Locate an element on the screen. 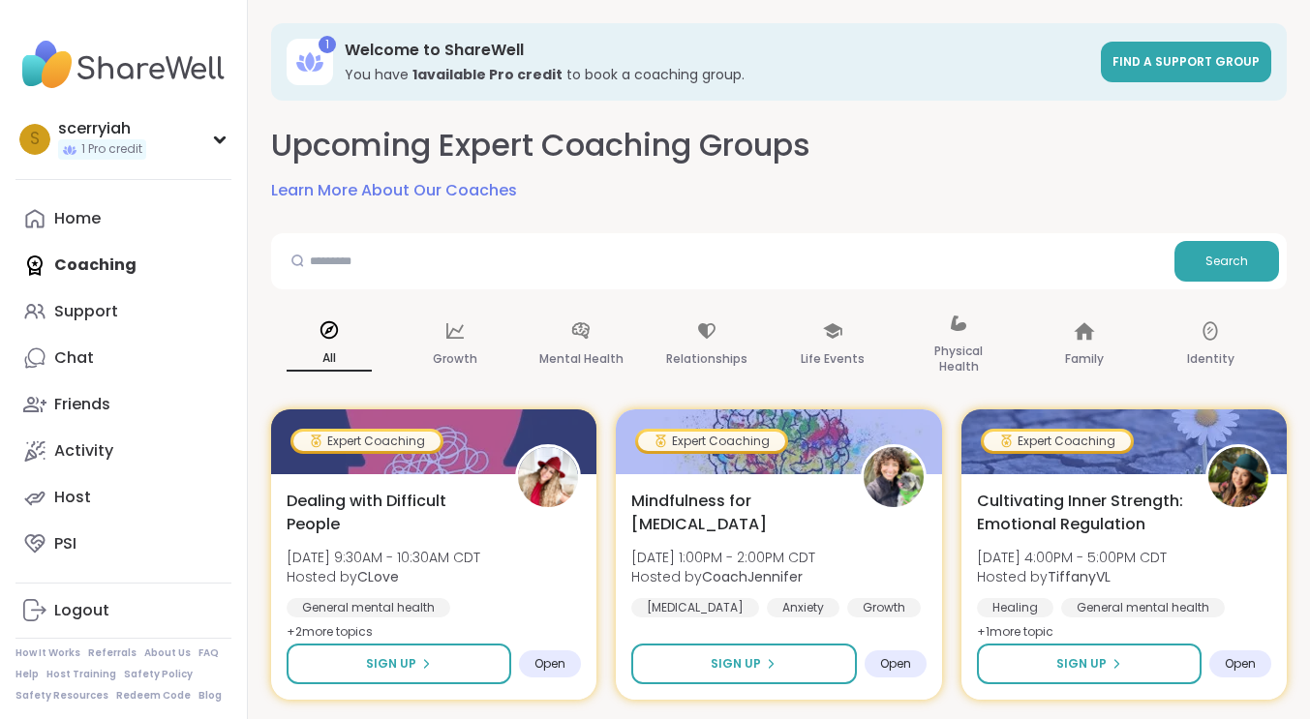  a: Home is located at coordinates (123, 219).